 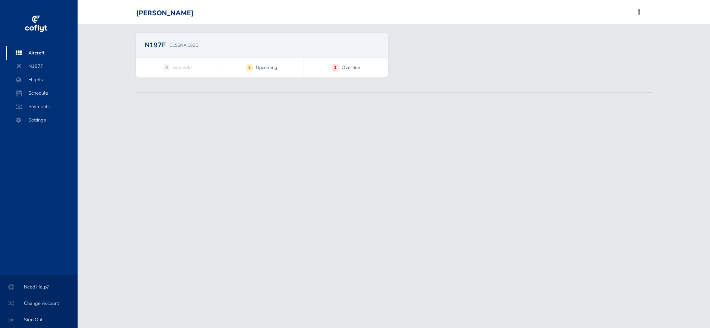 What do you see at coordinates (39, 320) in the screenshot?
I see `span: Sign Out` at bounding box center [39, 320].